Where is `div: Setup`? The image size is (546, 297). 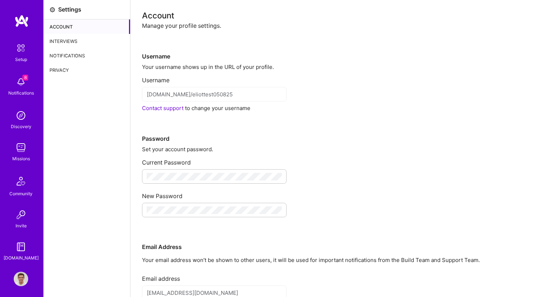 div: Setup is located at coordinates (21, 59).